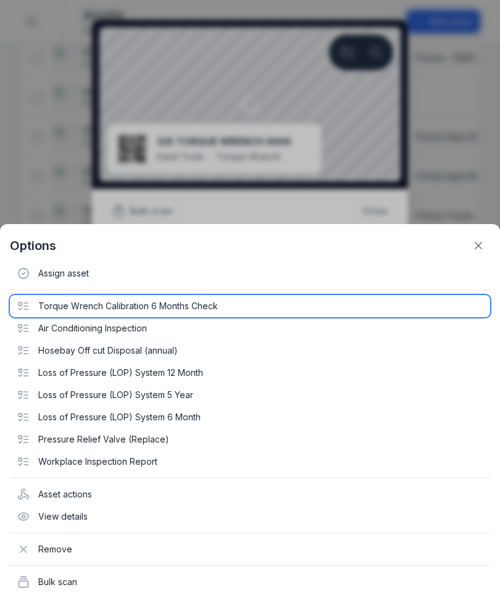 The image size is (500, 603). What do you see at coordinates (250, 273) in the screenshot?
I see `div: Assign asset` at bounding box center [250, 273].